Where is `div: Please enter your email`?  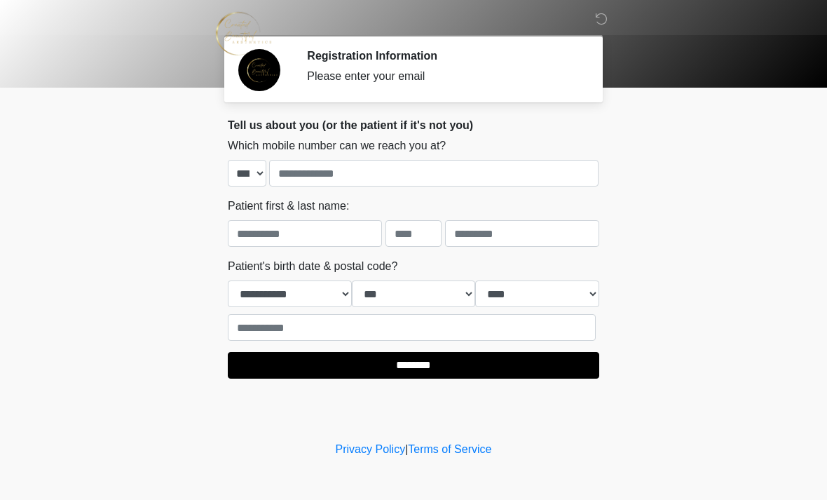 div: Please enter your email is located at coordinates (442, 76).